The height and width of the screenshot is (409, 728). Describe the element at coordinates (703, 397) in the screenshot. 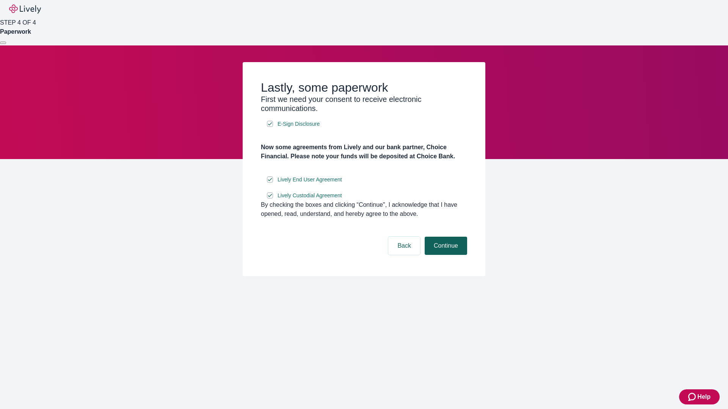

I see `span: Help` at that location.